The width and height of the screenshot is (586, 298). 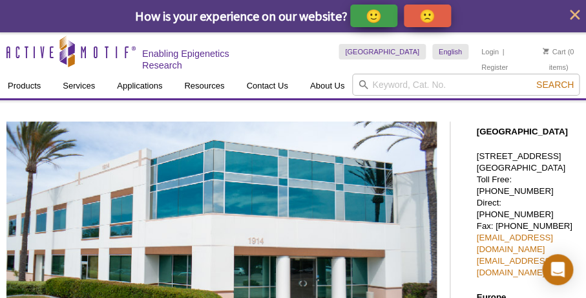 I want to click on h2: Enabling Epigenetics Research, so click(x=197, y=59).